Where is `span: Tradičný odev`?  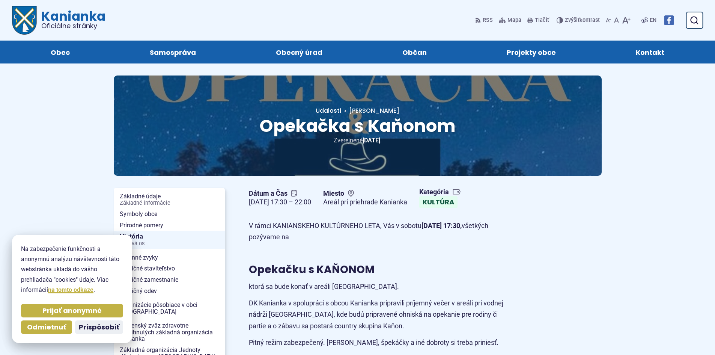 span: Tradičný odev is located at coordinates (169, 291).